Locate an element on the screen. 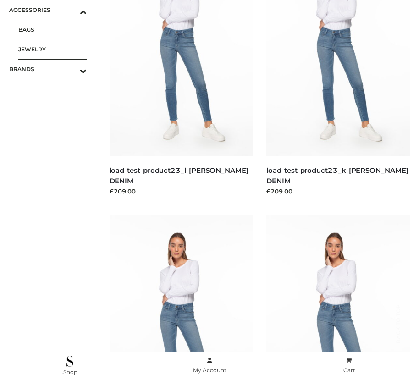  button: Toggle Submenu is located at coordinates (71, 69).